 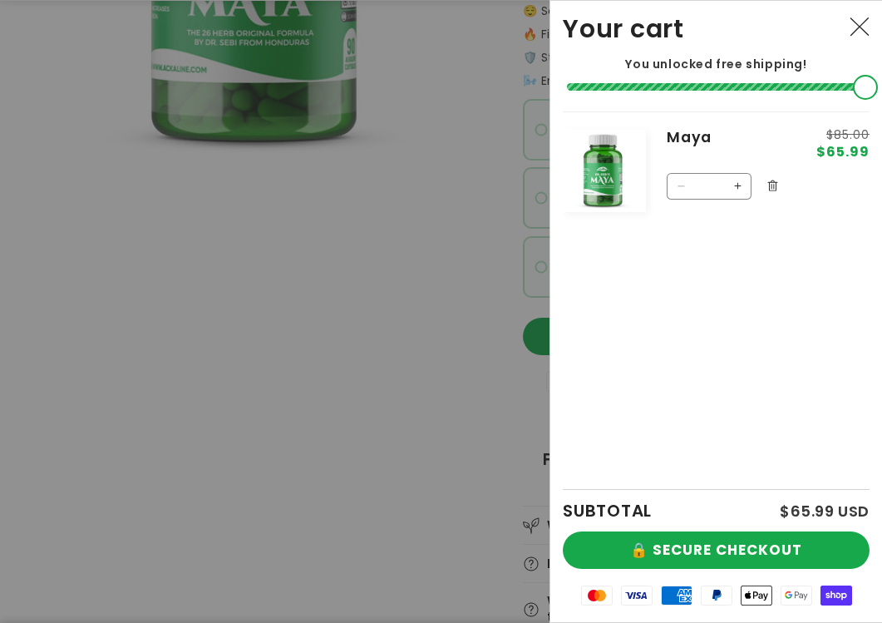 I want to click on button: 🔒 SECURE CHECKOUT, so click(x=716, y=550).